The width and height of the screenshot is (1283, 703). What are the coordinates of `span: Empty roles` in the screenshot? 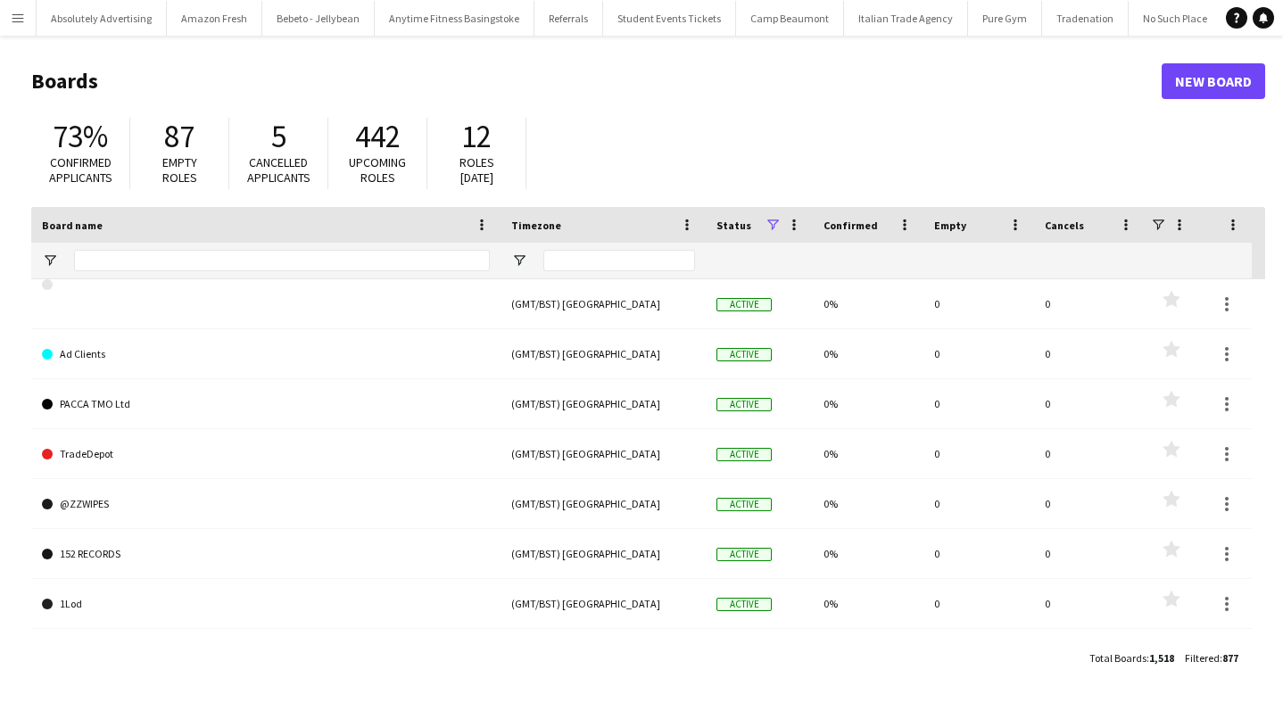 It's located at (179, 170).